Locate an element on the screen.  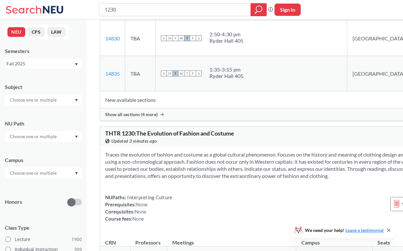
div: magnifying glass is located at coordinates (259, 10).